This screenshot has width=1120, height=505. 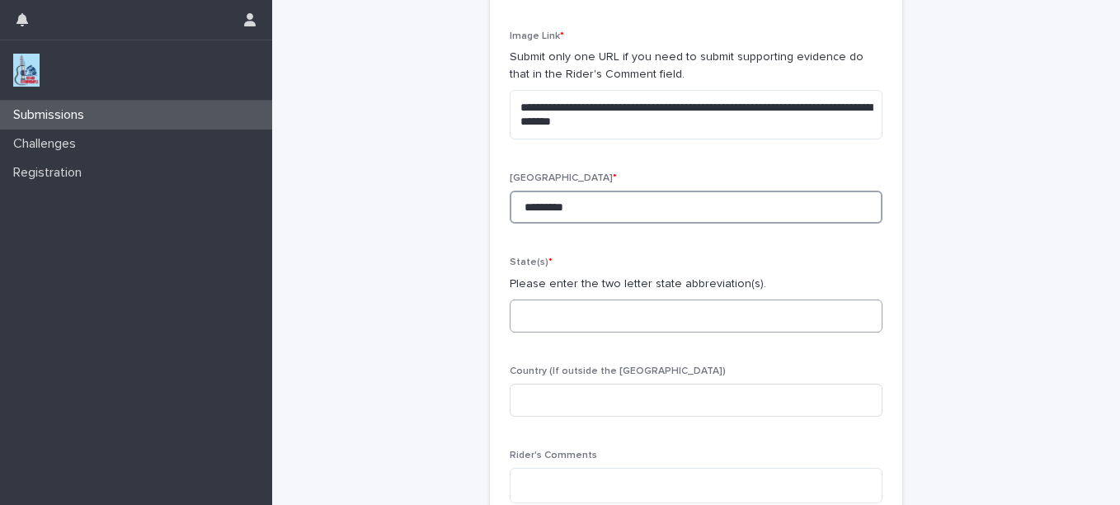 I want to click on span: Image Link, so click(x=537, y=36).